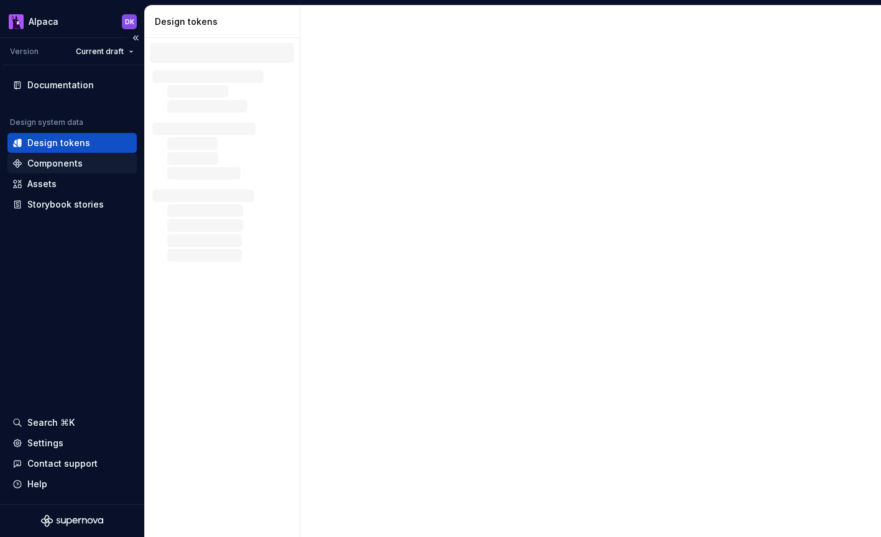  I want to click on div: Components, so click(55, 164).